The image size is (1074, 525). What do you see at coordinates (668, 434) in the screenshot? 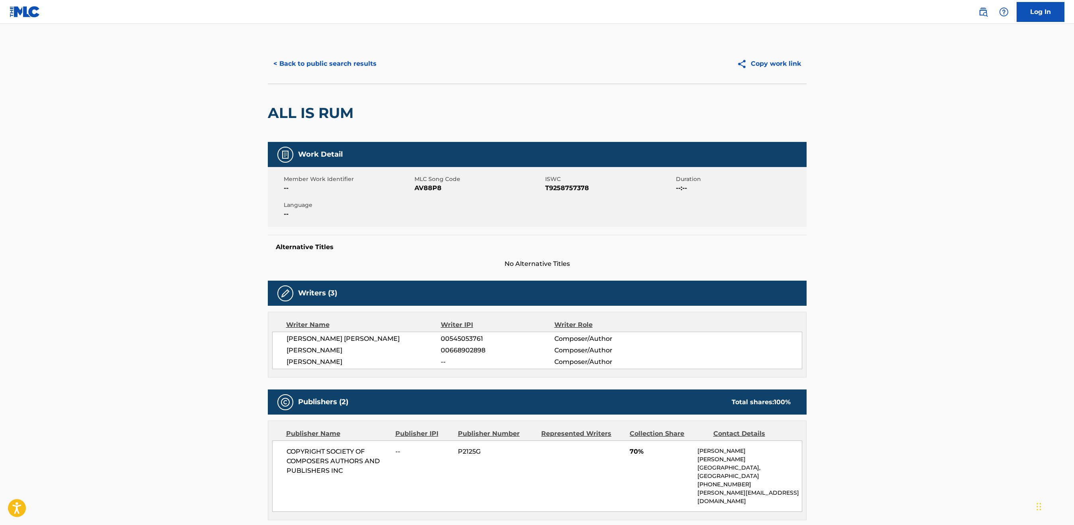
I see `div: Collection Share` at bounding box center [668, 434].